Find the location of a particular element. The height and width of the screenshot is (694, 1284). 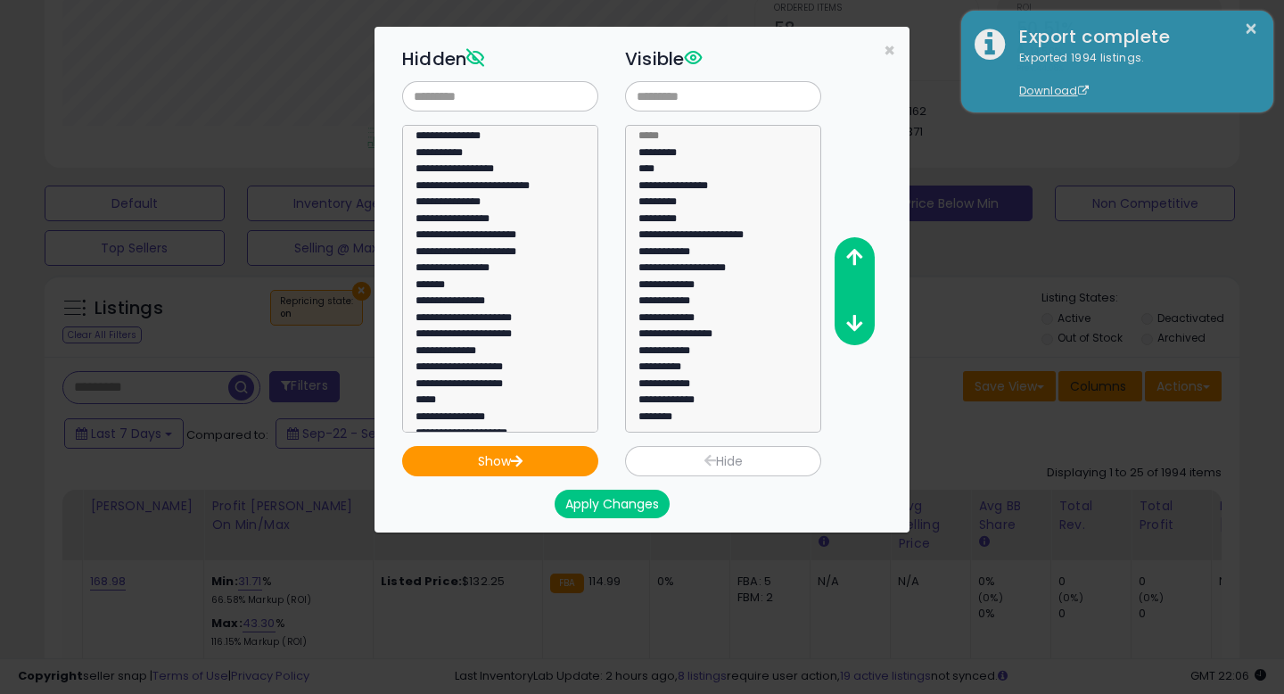

h3: Visible is located at coordinates (723, 59).